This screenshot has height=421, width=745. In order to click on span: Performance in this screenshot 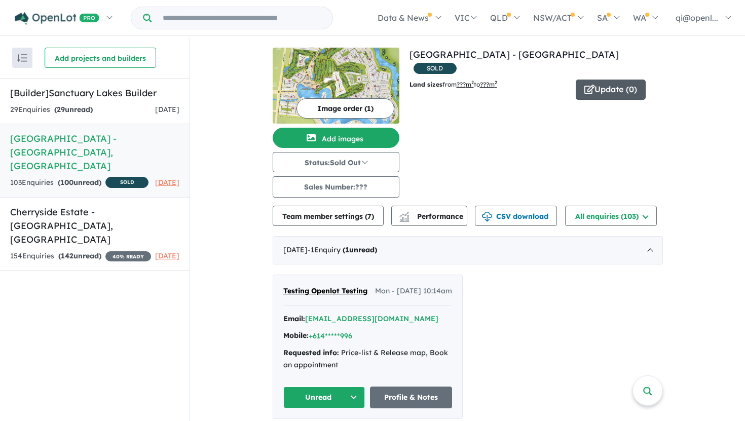, I will do `click(432, 217)`.